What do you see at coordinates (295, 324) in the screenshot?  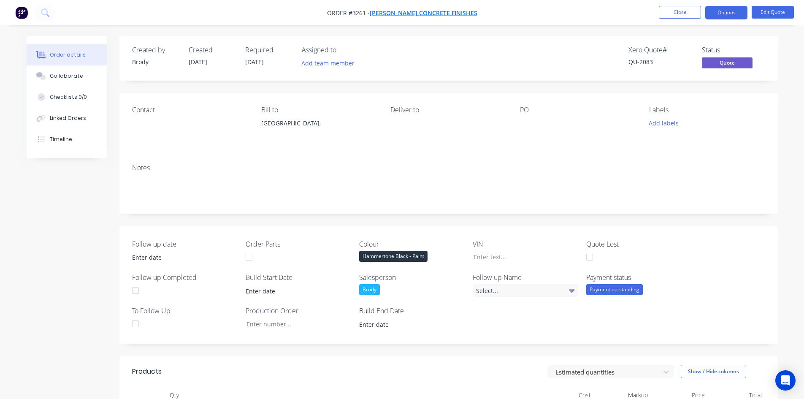 I see `input: Enter number...` at bounding box center [295, 324].